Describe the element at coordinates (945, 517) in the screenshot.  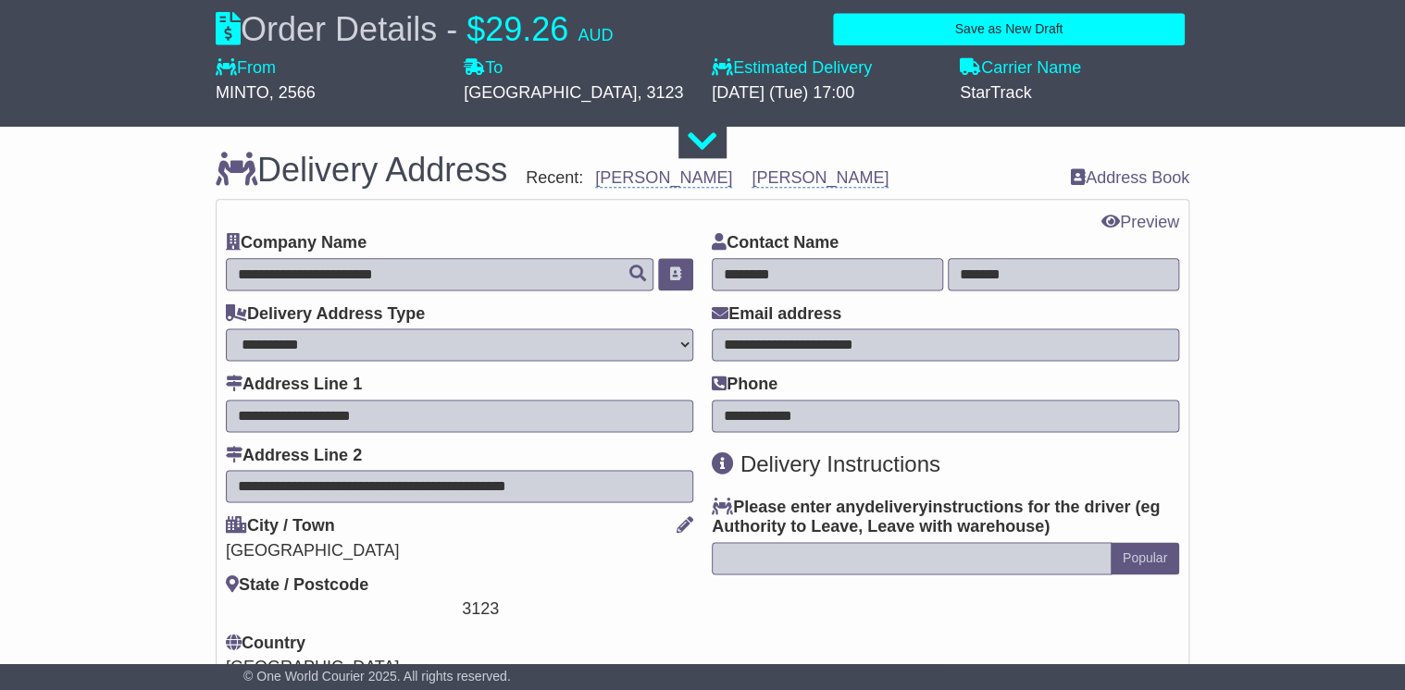
I see `label: Please enter any instructions for the driver ( )` at that location.